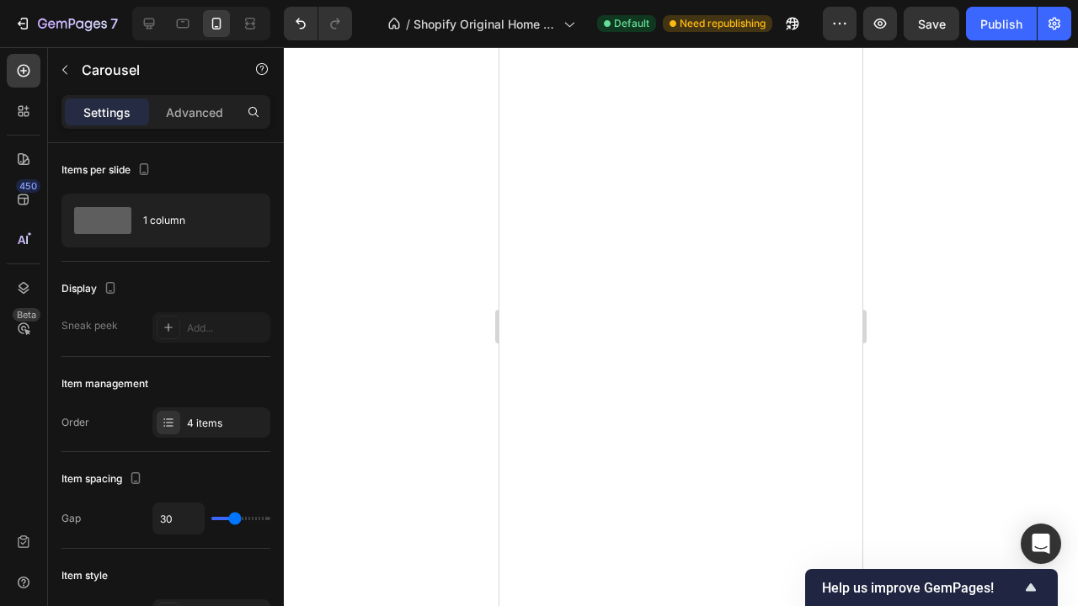  What do you see at coordinates (921, 588) in the screenshot?
I see `span: Help us improve GemPages!` at bounding box center [921, 588].